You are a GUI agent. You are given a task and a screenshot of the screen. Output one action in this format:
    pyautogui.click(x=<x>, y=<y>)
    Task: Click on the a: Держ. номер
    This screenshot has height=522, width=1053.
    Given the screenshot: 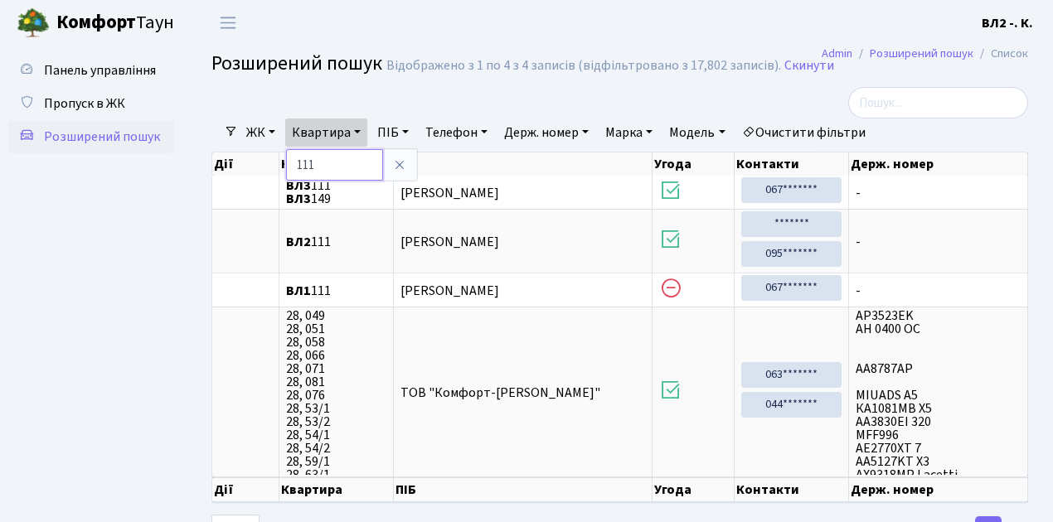 What is the action you would take?
    pyautogui.click(x=546, y=133)
    